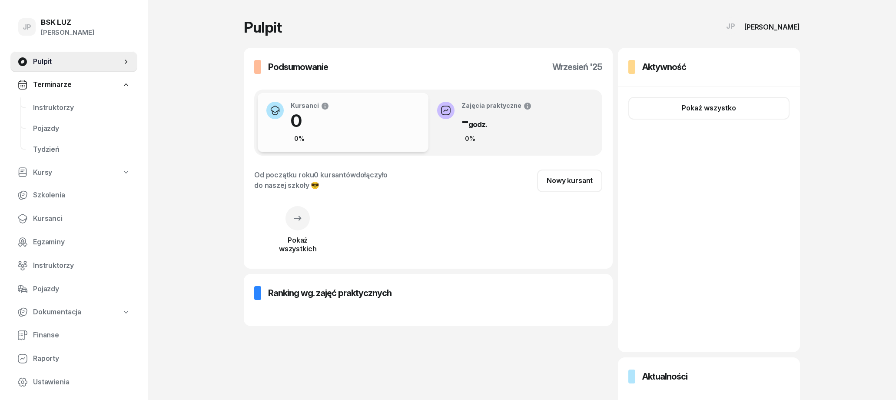 This screenshot has width=896, height=400. I want to click on div: Nowy kursant, so click(569, 181).